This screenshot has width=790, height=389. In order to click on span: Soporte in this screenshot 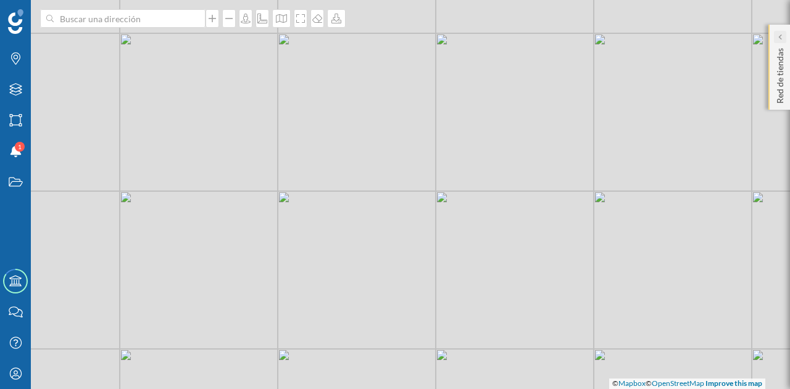, I will do `click(46, 14)`.